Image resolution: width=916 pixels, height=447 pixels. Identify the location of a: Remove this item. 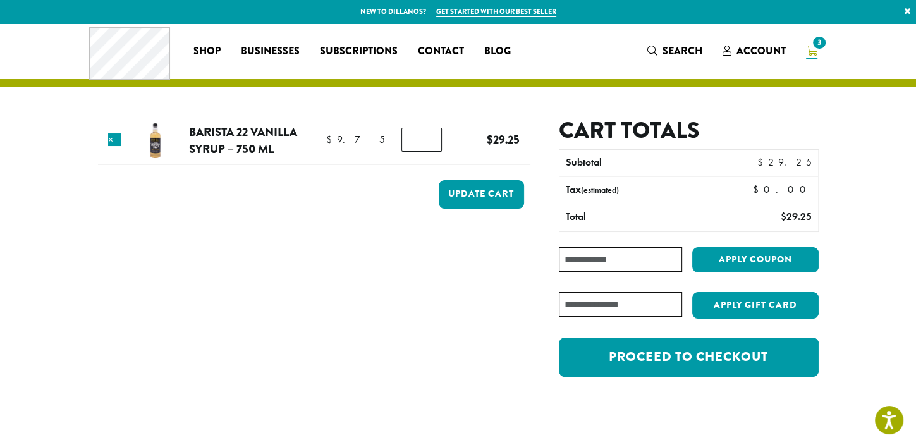
(114, 140).